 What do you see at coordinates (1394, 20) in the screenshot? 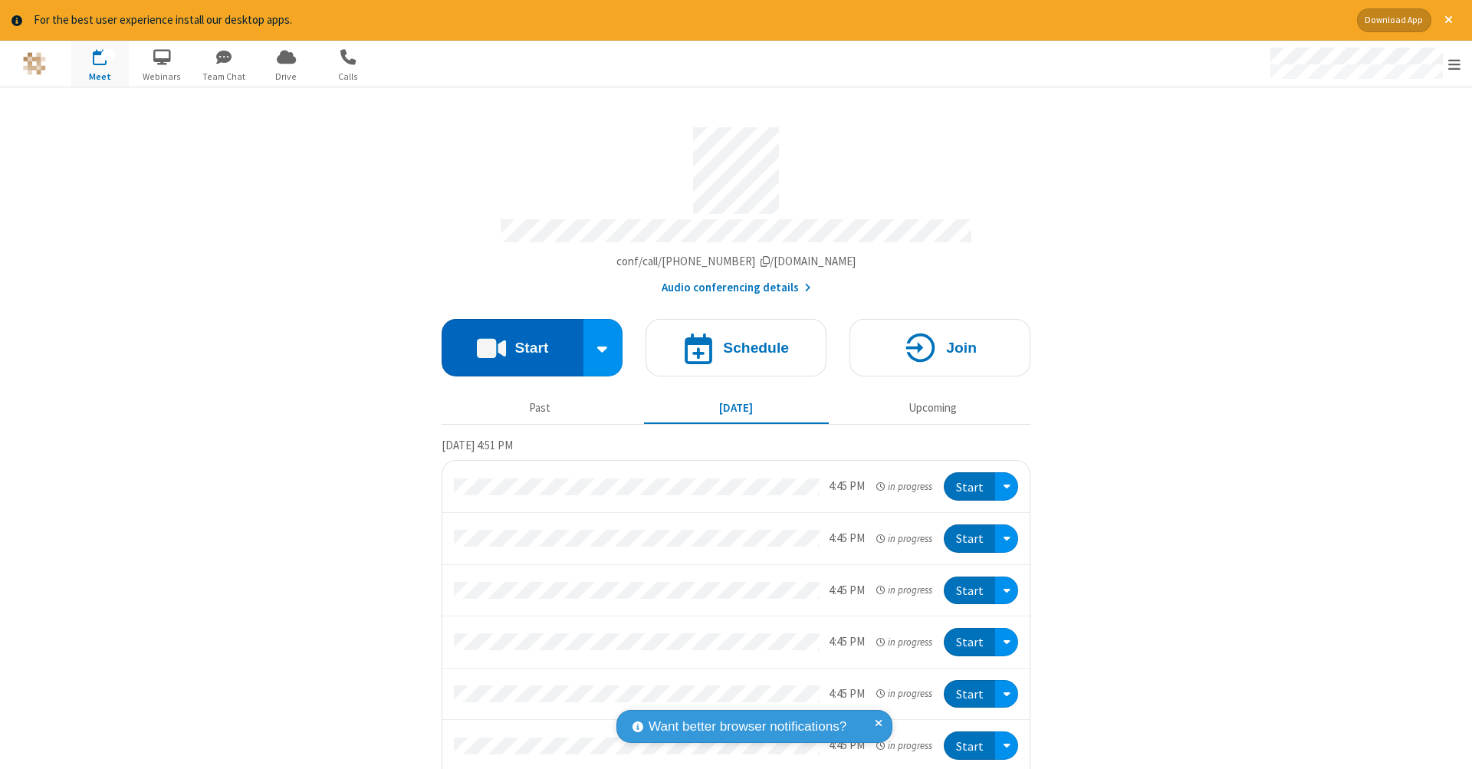
I see `button: Download App` at bounding box center [1394, 20].